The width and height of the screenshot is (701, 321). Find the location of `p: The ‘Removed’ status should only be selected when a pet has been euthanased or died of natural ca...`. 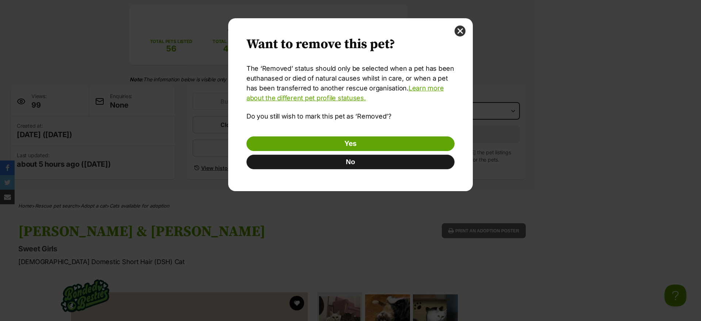

p: The ‘Removed’ status should only be selected when a pet has been euthanased or died of natural ca... is located at coordinates (350, 83).